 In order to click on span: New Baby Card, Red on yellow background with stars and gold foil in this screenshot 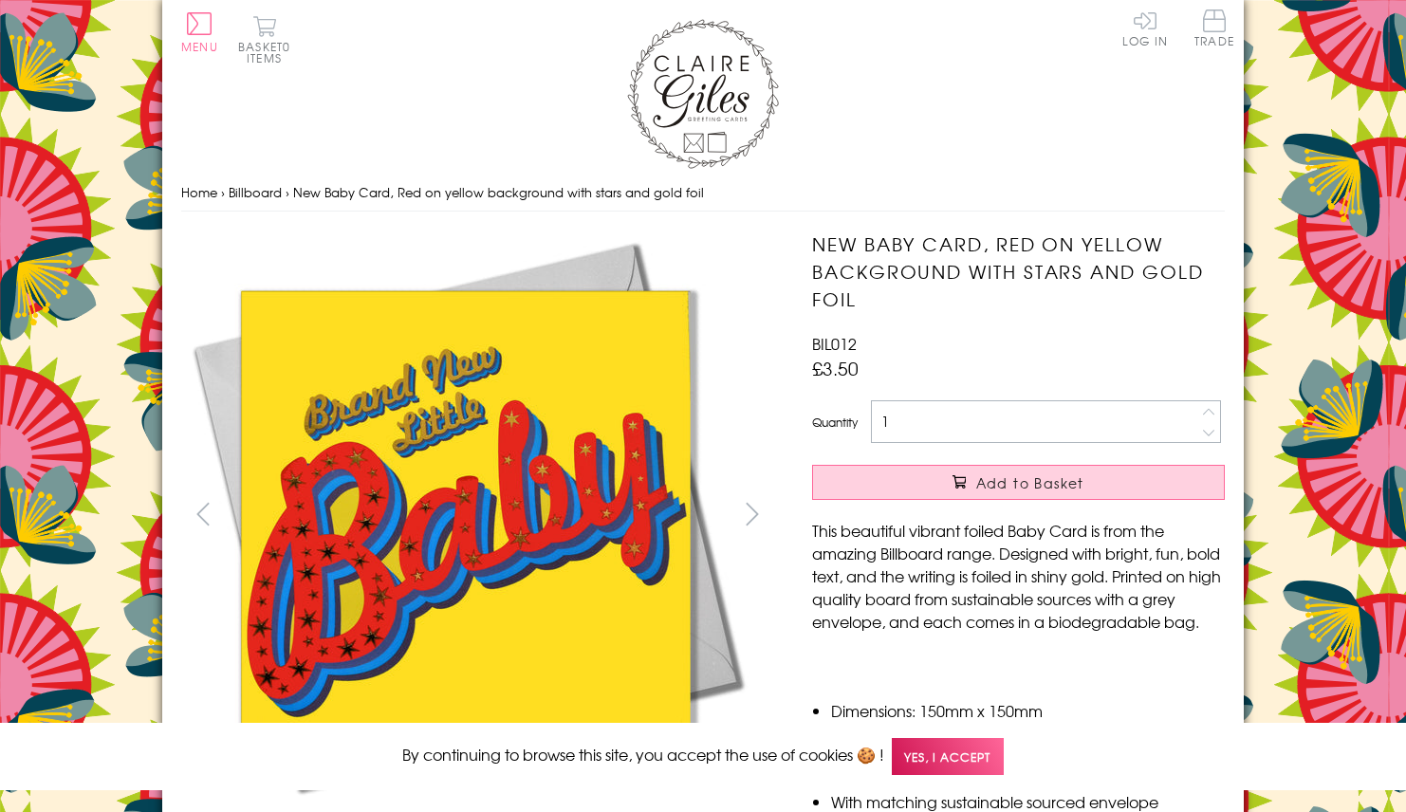, I will do `click(498, 192)`.